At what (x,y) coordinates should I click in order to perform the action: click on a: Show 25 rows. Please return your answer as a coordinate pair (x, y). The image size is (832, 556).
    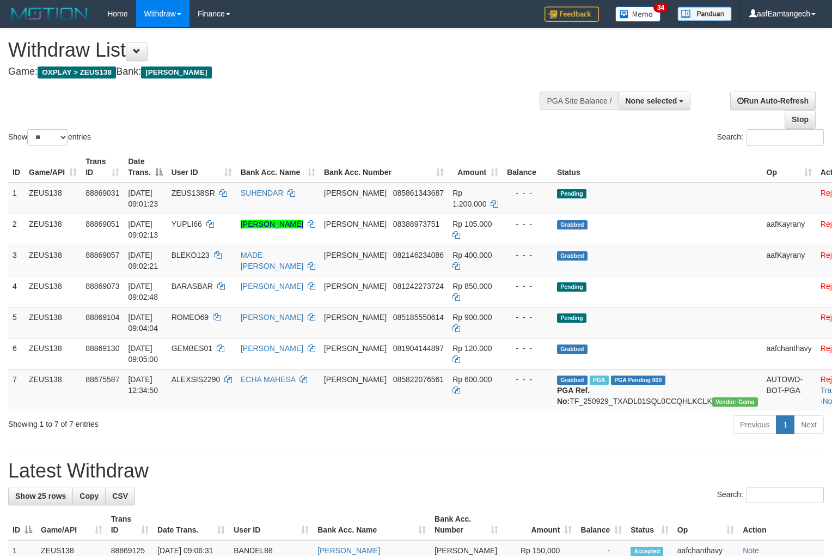
    Looking at the image, I should click on (40, 496).